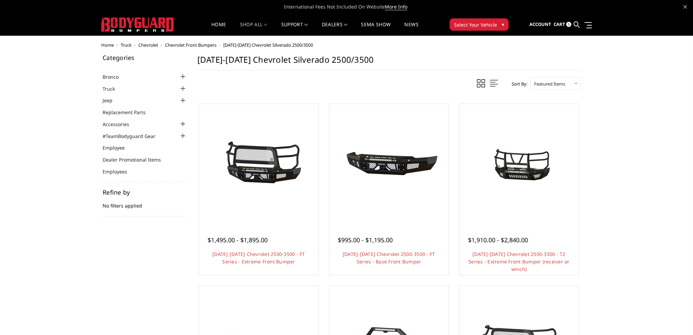 This screenshot has width=693, height=335. Describe the element at coordinates (118, 148) in the screenshot. I see `a: Employee` at that location.